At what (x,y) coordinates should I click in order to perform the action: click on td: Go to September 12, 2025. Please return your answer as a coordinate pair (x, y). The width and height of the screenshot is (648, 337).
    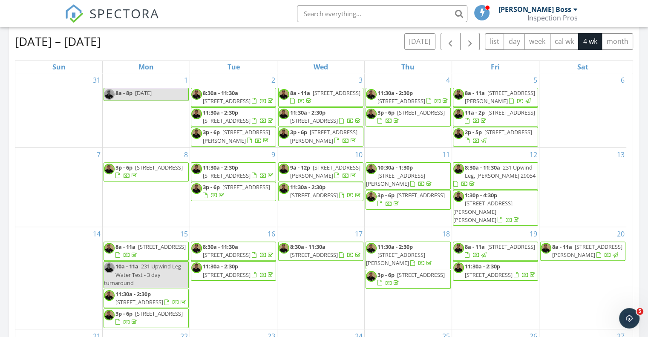
    Looking at the image, I should click on (495, 187).